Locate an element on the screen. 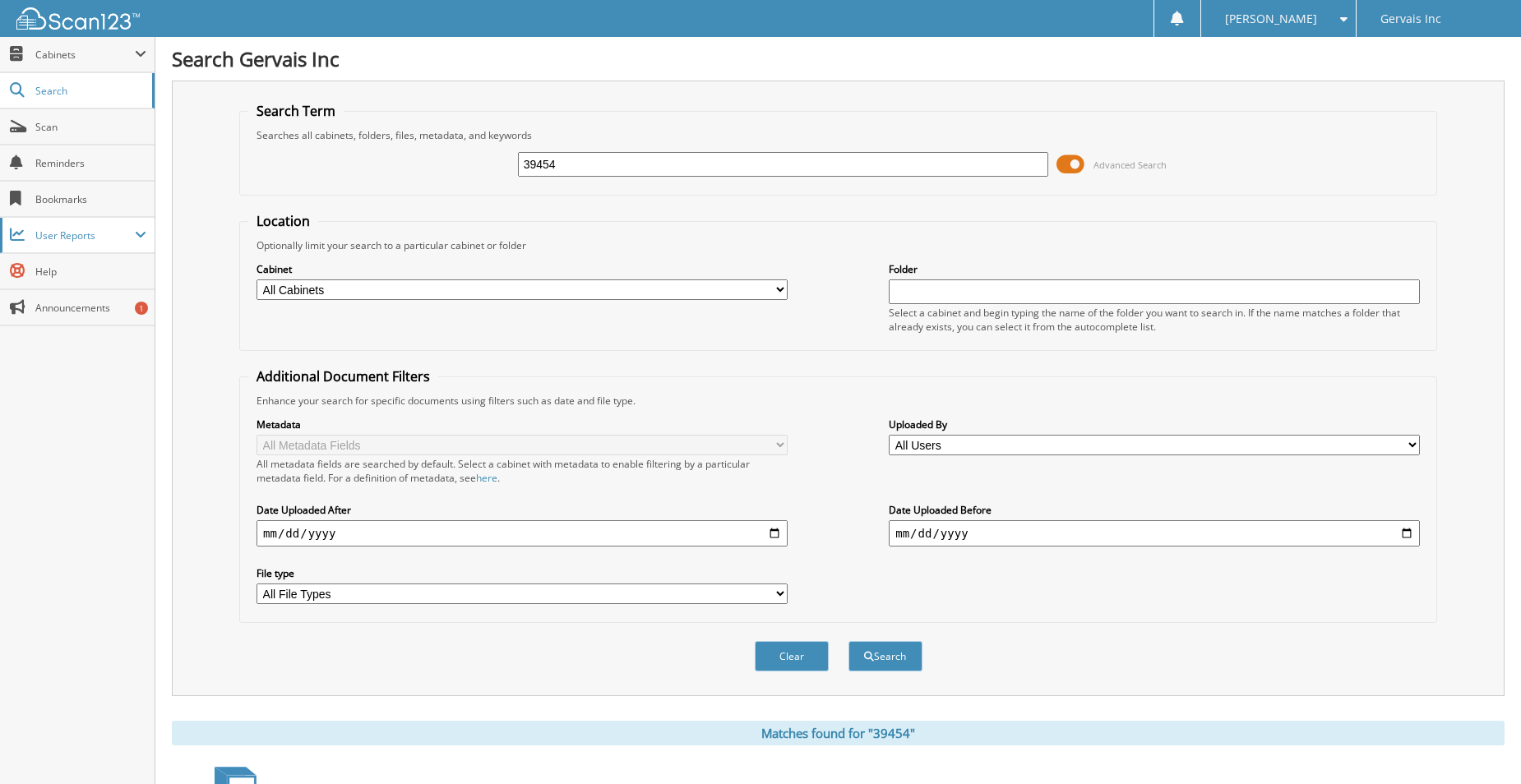 Image resolution: width=1521 pixels, height=784 pixels. label: Uploaded By is located at coordinates (1154, 424).